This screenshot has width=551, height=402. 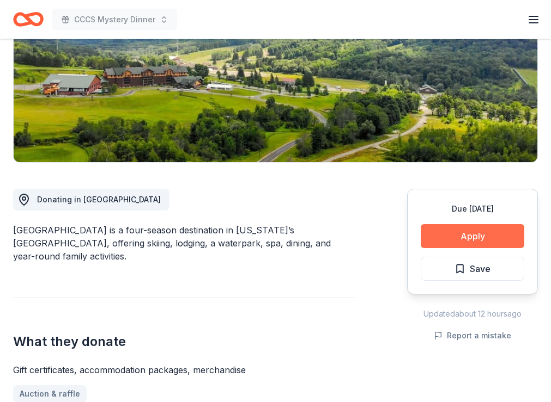 What do you see at coordinates (472, 336) in the screenshot?
I see `button: Report a mistake` at bounding box center [472, 336].